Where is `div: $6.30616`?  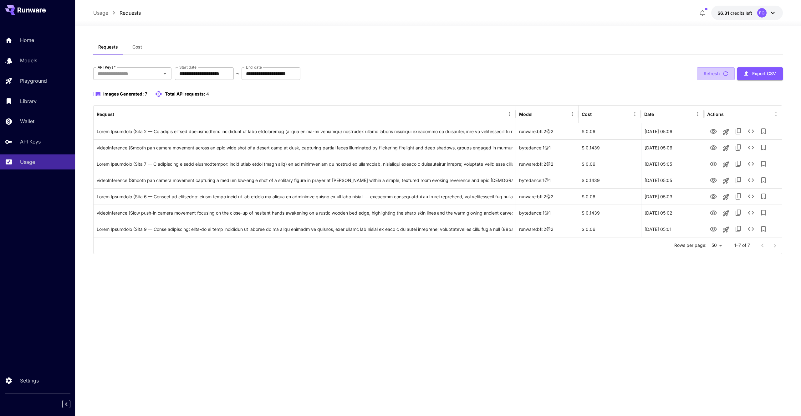
div: $6.30616 is located at coordinates (735, 13).